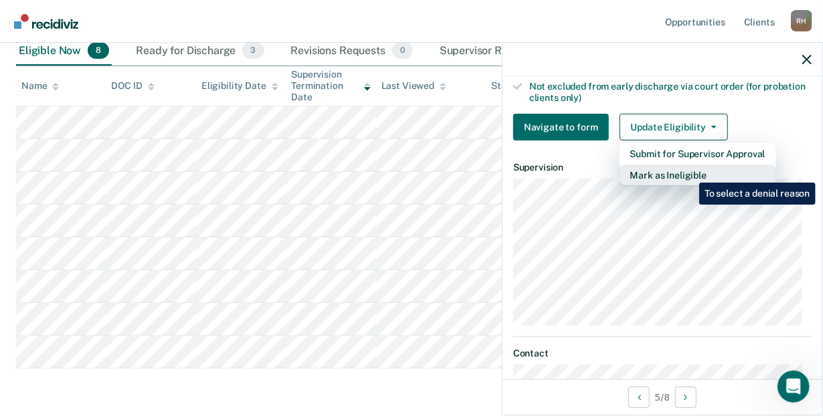 The image size is (823, 416). Describe the element at coordinates (561, 127) in the screenshot. I see `button: Navigate to form` at that location.